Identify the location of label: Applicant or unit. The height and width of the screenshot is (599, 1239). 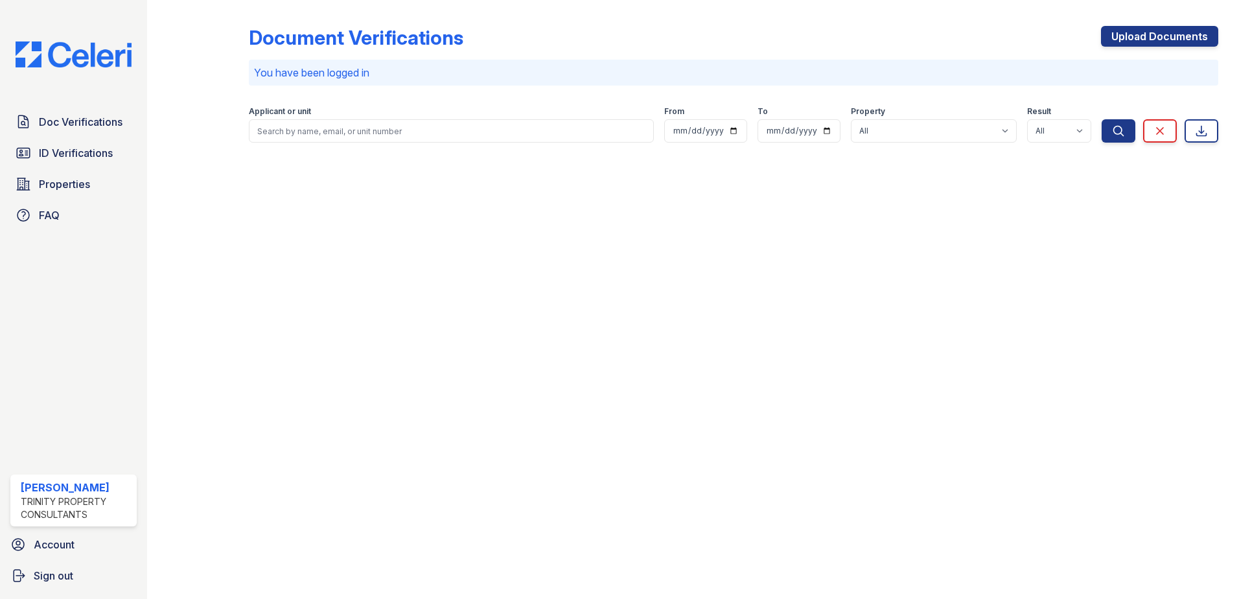
(280, 111).